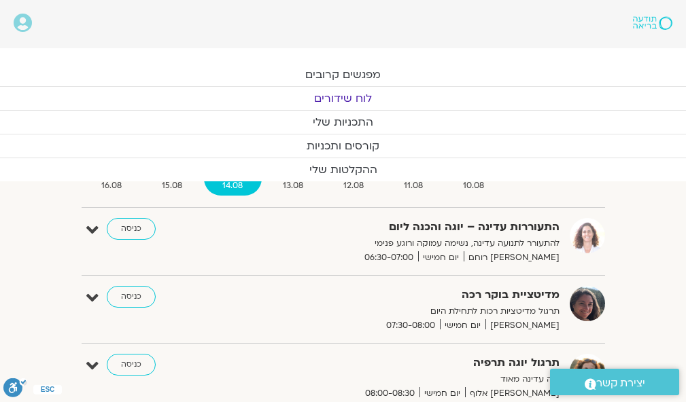  I want to click on span: 12.08, so click(353, 186).